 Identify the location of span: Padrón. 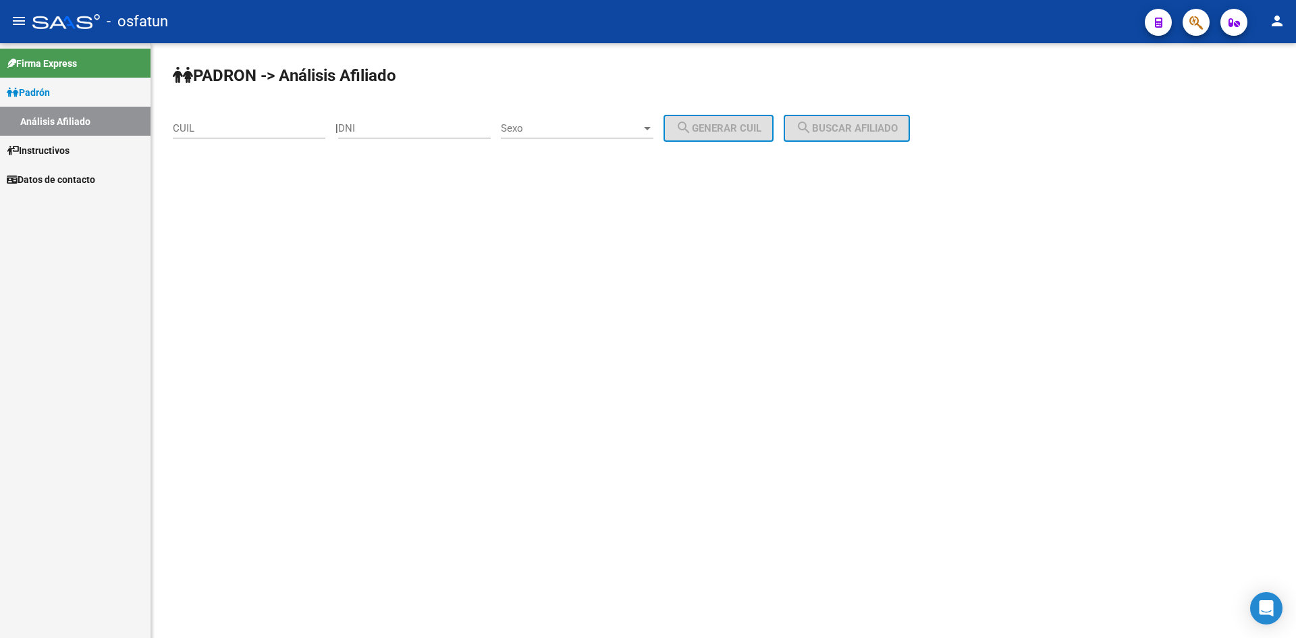
(28, 92).